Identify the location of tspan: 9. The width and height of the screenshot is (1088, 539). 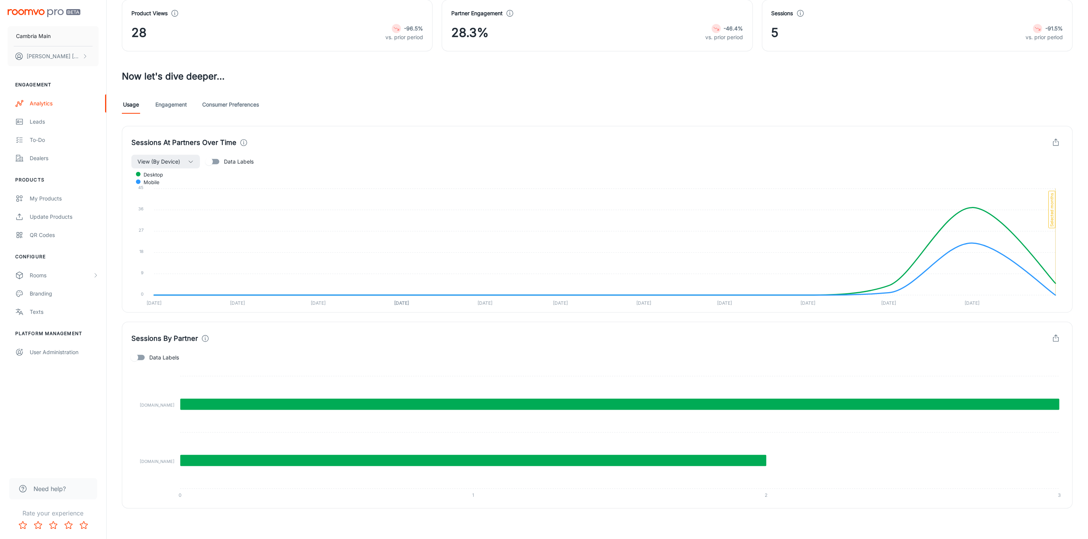
(142, 273).